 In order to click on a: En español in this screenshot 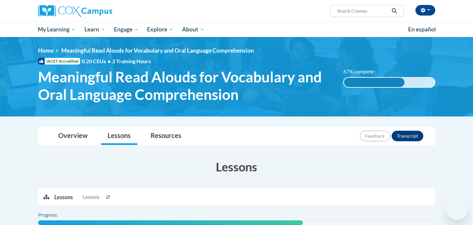, I will do `click(422, 29)`.